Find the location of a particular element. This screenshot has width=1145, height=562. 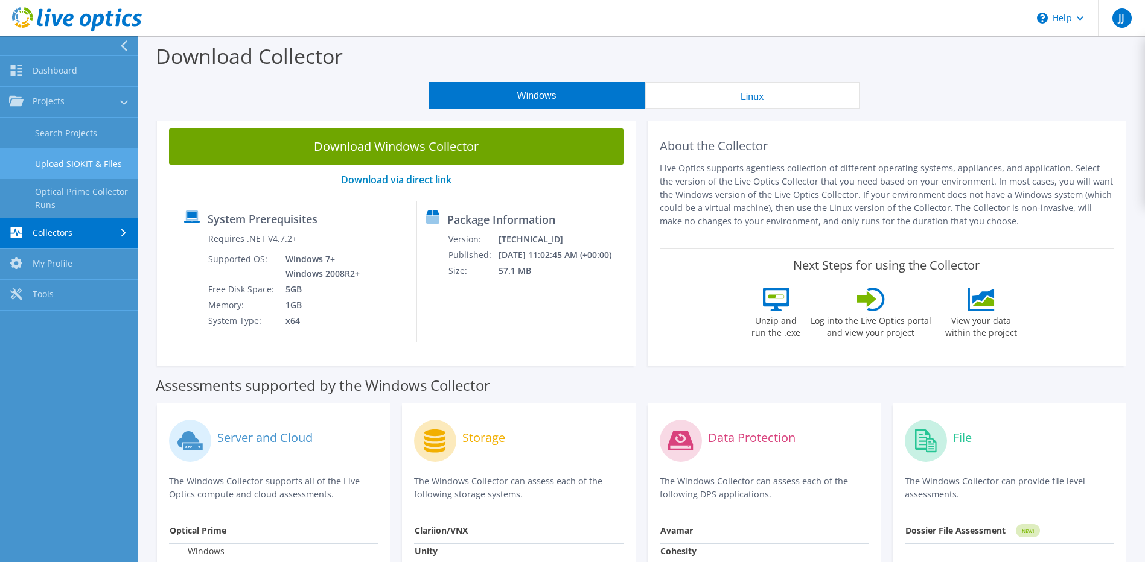

label: File is located at coordinates (962, 438).